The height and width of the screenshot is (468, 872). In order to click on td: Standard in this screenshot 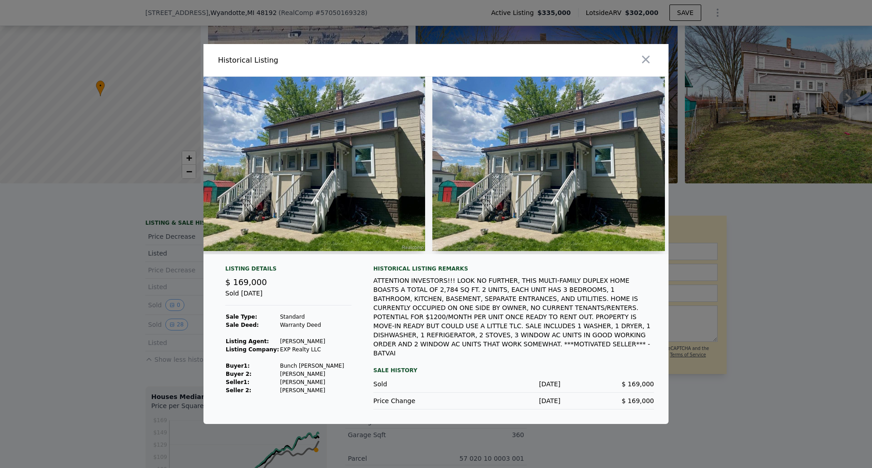, I will do `click(312, 317)`.